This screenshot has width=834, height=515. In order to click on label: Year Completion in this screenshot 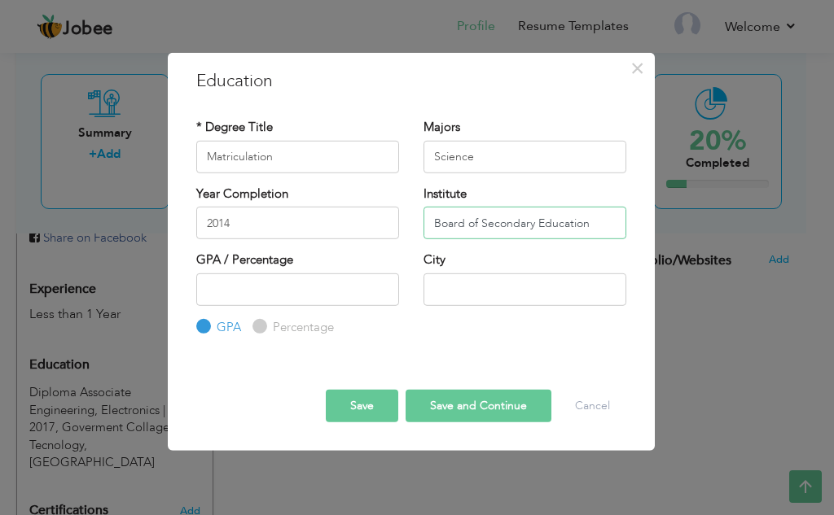, I will do `click(242, 193)`.